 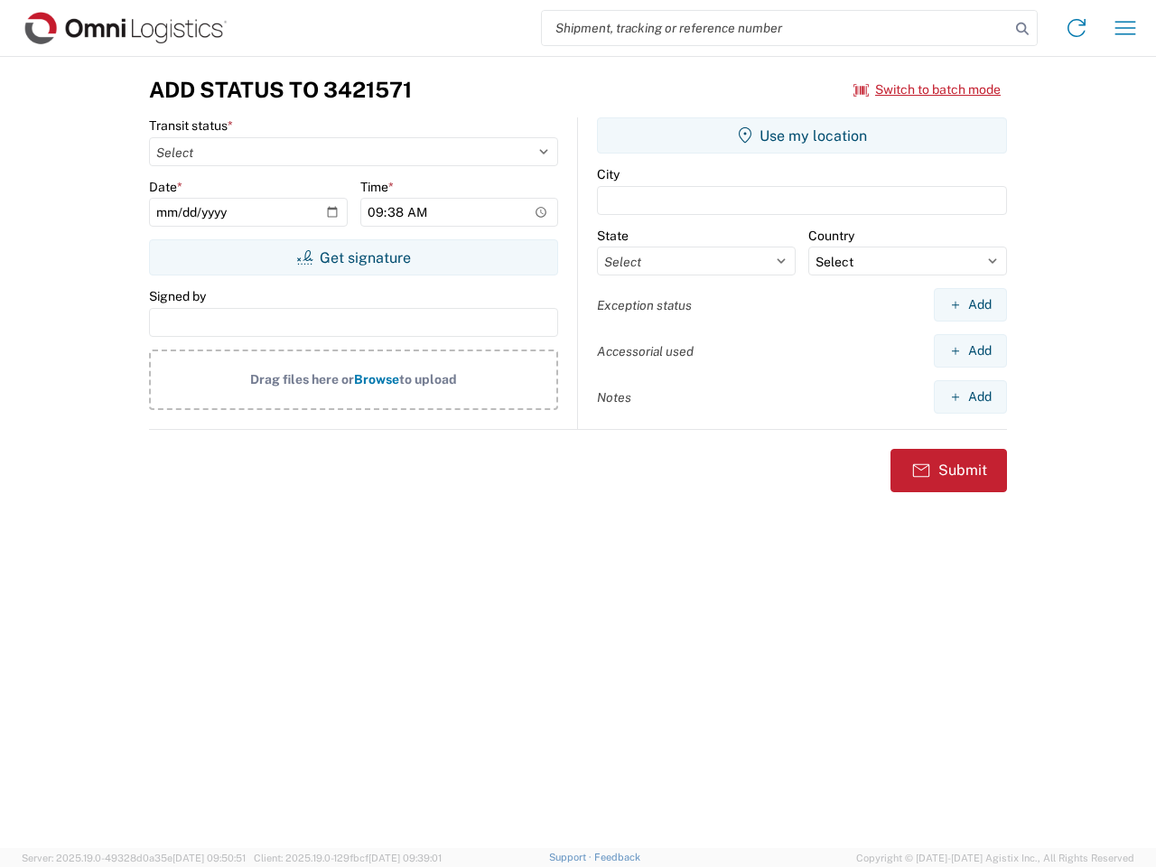 I want to click on label: State, so click(x=612, y=236).